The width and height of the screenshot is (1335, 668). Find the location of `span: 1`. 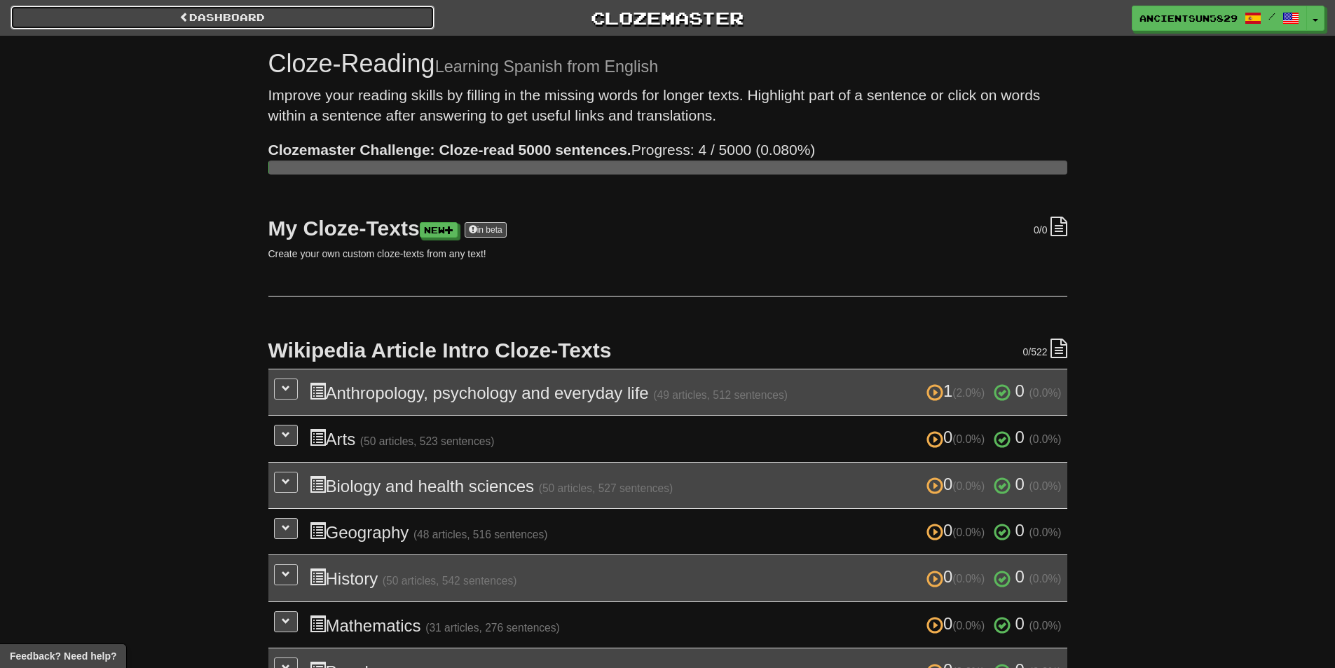

span: 1 is located at coordinates (958, 390).